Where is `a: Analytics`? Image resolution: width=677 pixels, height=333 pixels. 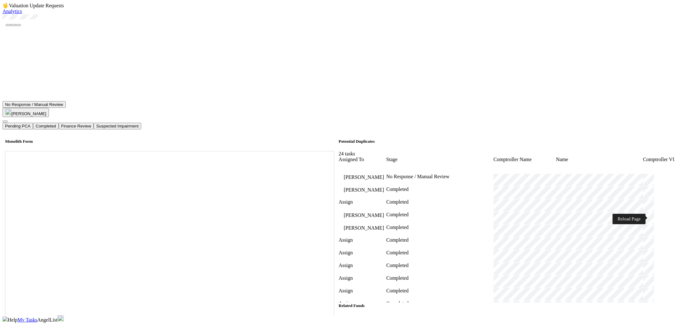
a: Analytics is located at coordinates (12, 11).